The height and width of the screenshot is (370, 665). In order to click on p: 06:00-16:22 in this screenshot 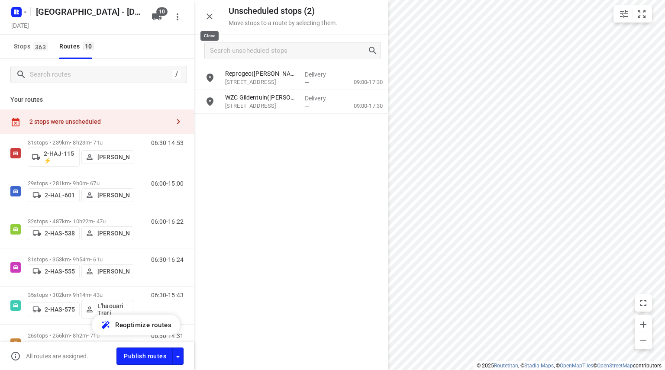, I will do `click(167, 222)`.